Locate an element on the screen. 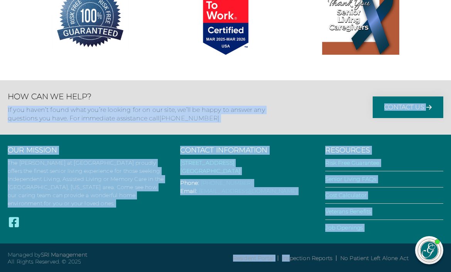  a: Resident Portal is located at coordinates (253, 258).